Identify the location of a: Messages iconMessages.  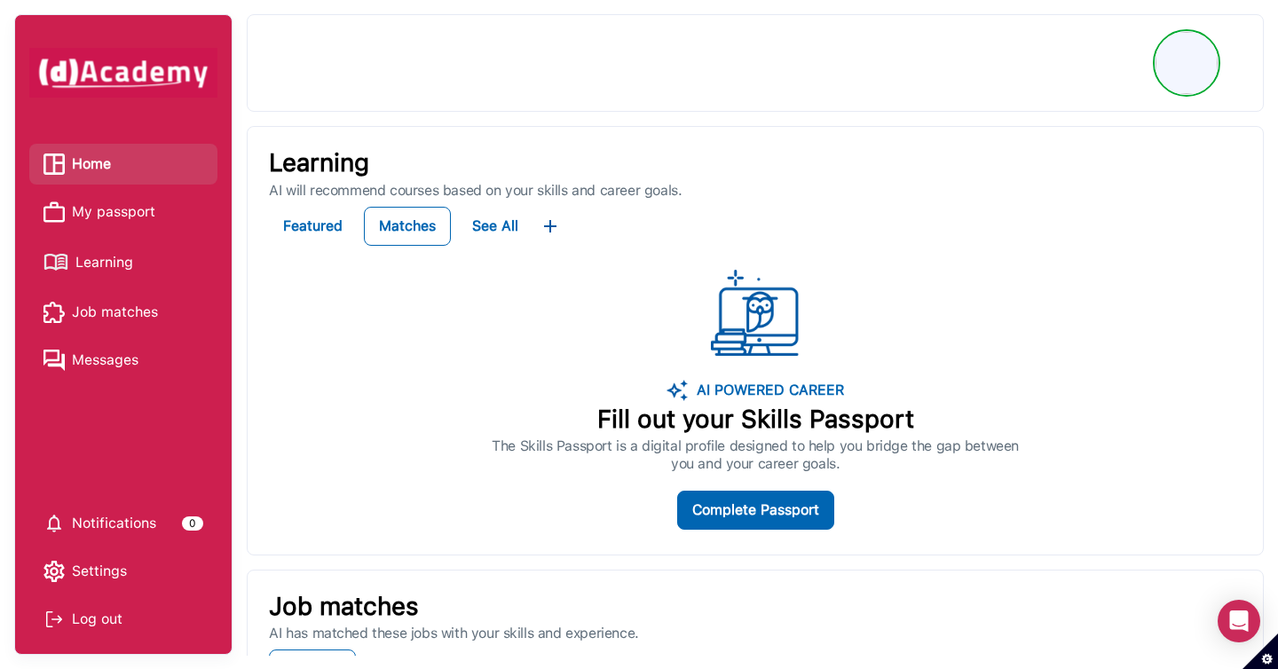
(123, 360).